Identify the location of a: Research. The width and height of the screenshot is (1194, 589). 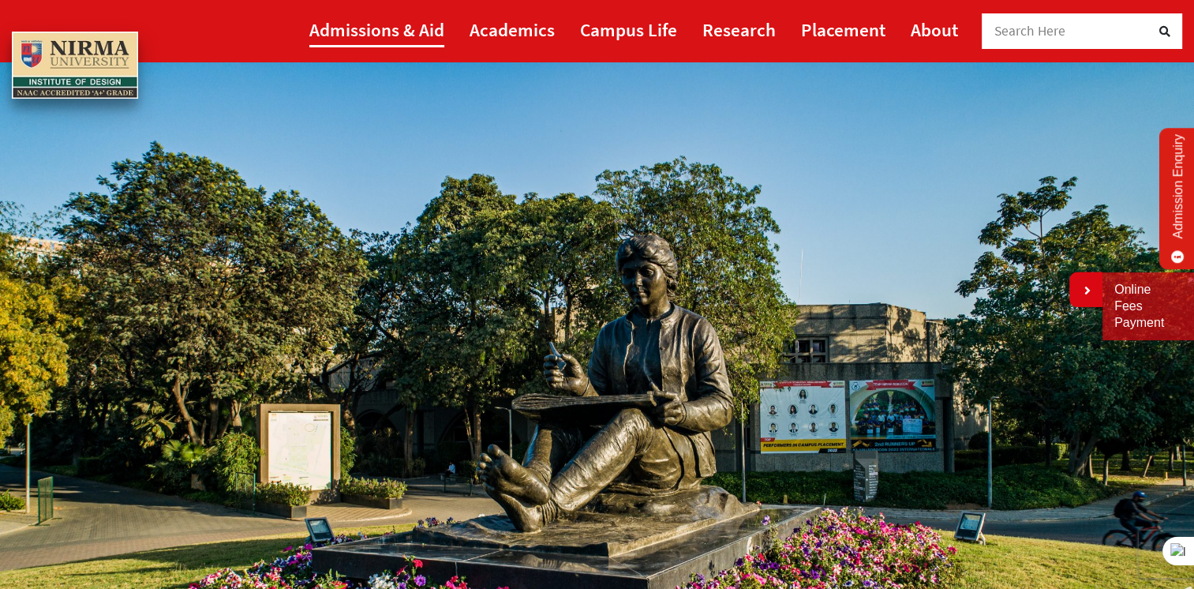
(739, 29).